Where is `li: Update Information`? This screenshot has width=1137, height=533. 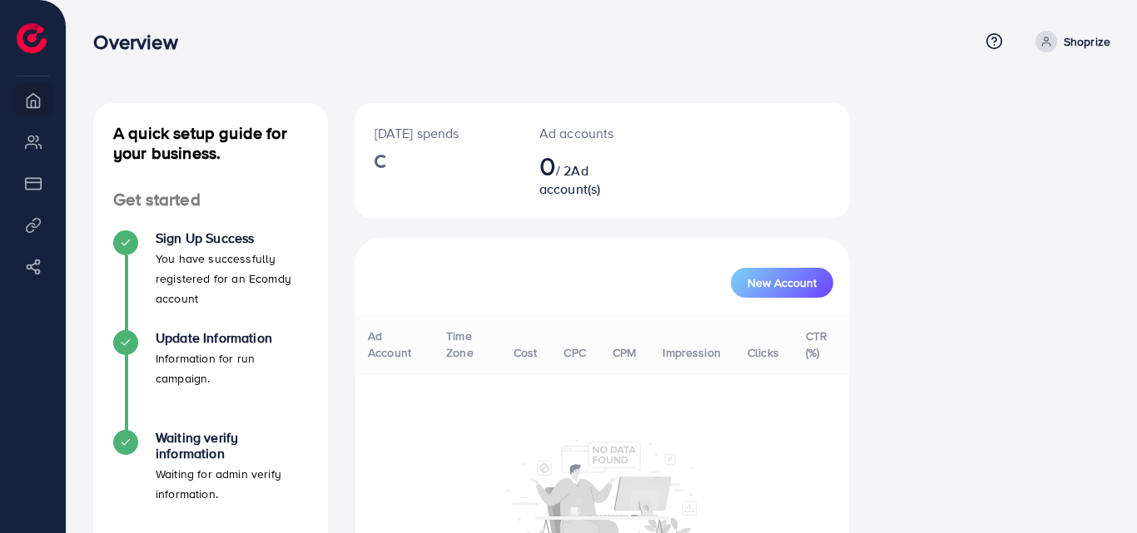
li: Update Information is located at coordinates (211, 380).